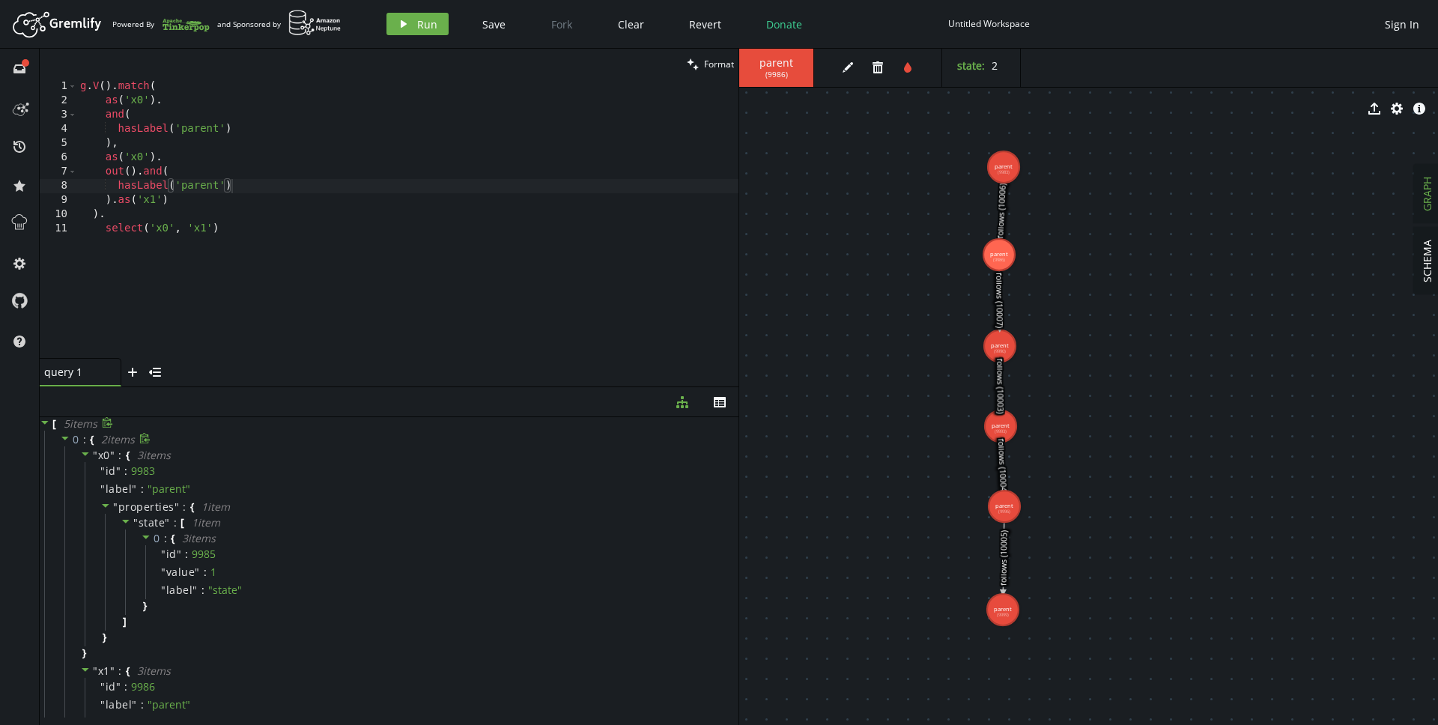 The height and width of the screenshot is (725, 1438). Describe the element at coordinates (58, 100) in the screenshot. I see `div: 2` at that location.